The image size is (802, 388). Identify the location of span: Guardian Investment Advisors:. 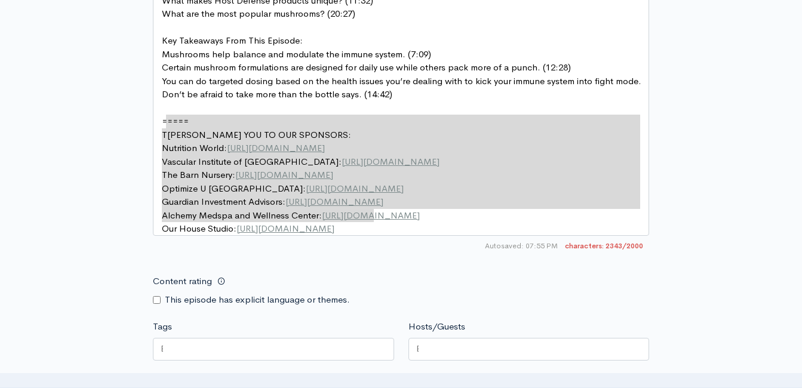
(223, 201).